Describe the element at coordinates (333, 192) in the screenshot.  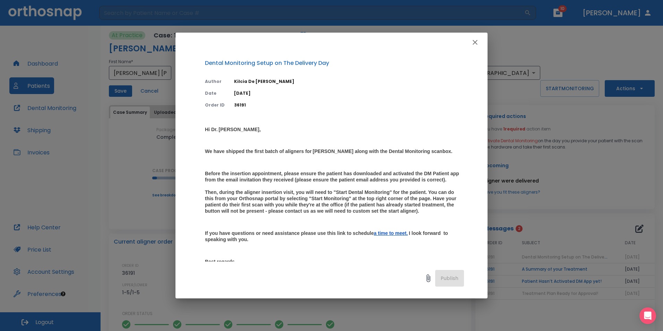
I see `strong: Before the insertion appointment, please ensure the patient has downloaded and activated the DM P...` at that location.